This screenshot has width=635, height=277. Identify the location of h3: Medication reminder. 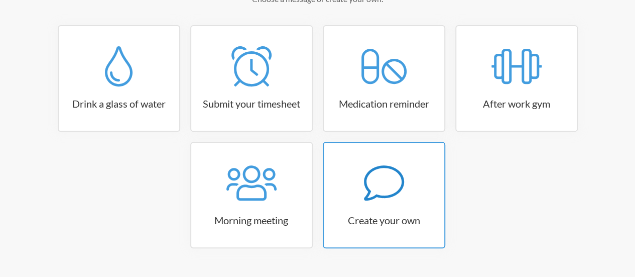
(384, 103).